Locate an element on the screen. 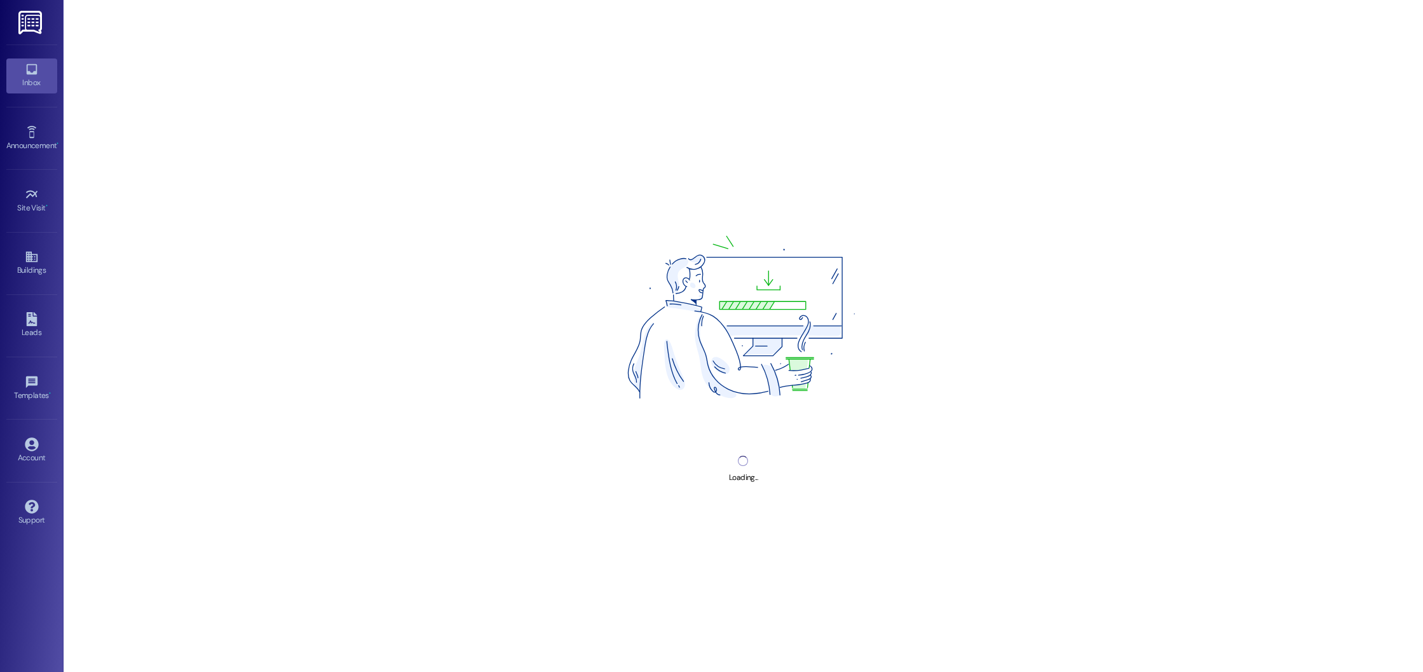 The width and height of the screenshot is (1423, 672). div: Loading... is located at coordinates (743, 477).